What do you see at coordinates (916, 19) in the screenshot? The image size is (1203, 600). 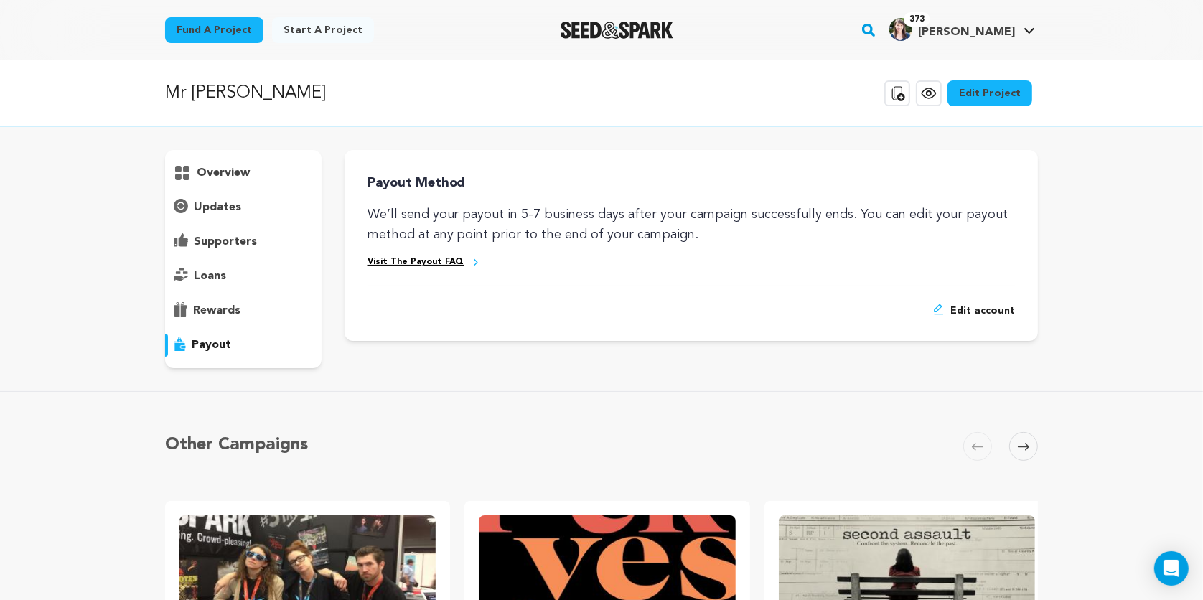 I see `span: 373` at bounding box center [916, 19].